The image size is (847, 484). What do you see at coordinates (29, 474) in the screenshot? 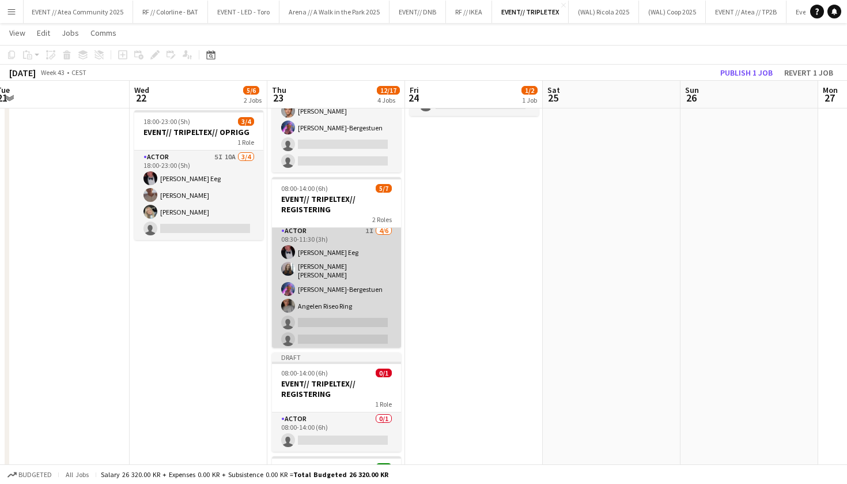
I see `button: Budgeted` at bounding box center [29, 474].